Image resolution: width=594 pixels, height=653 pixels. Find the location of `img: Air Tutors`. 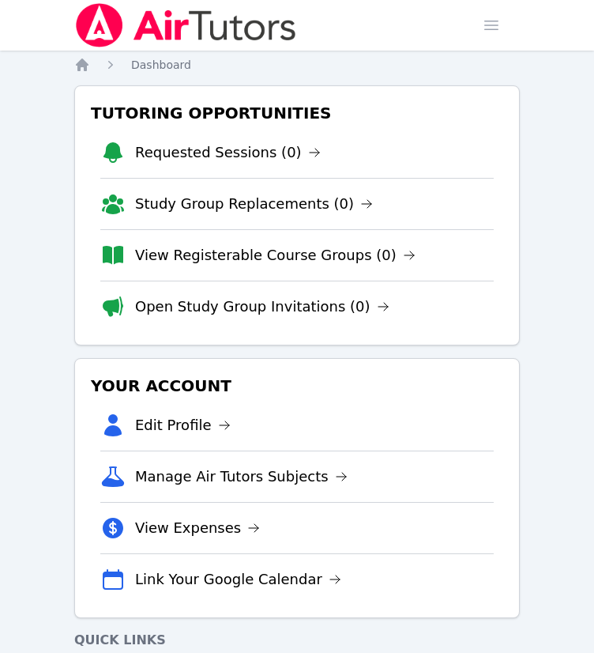

img: Air Tutors is located at coordinates (186, 25).